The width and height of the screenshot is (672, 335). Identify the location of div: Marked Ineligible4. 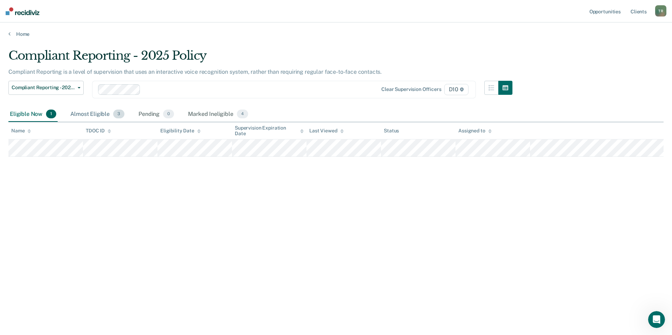
(218, 115).